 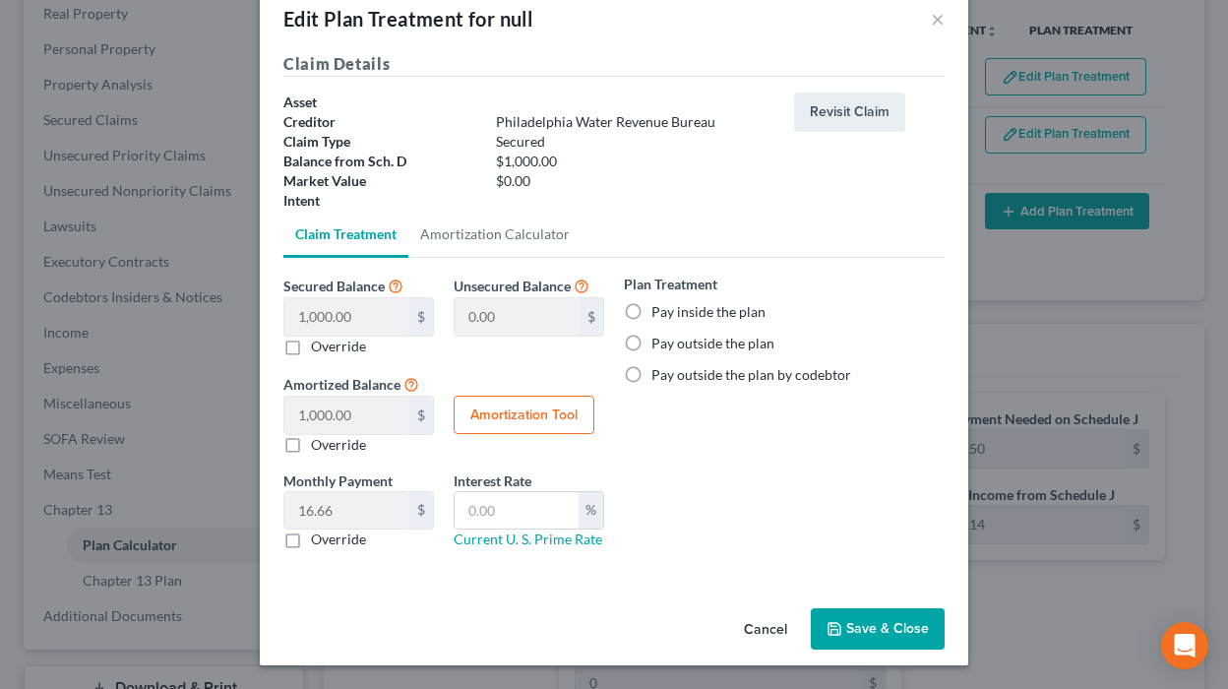 I want to click on a: Current U. S. Prime Rate, so click(x=527, y=538).